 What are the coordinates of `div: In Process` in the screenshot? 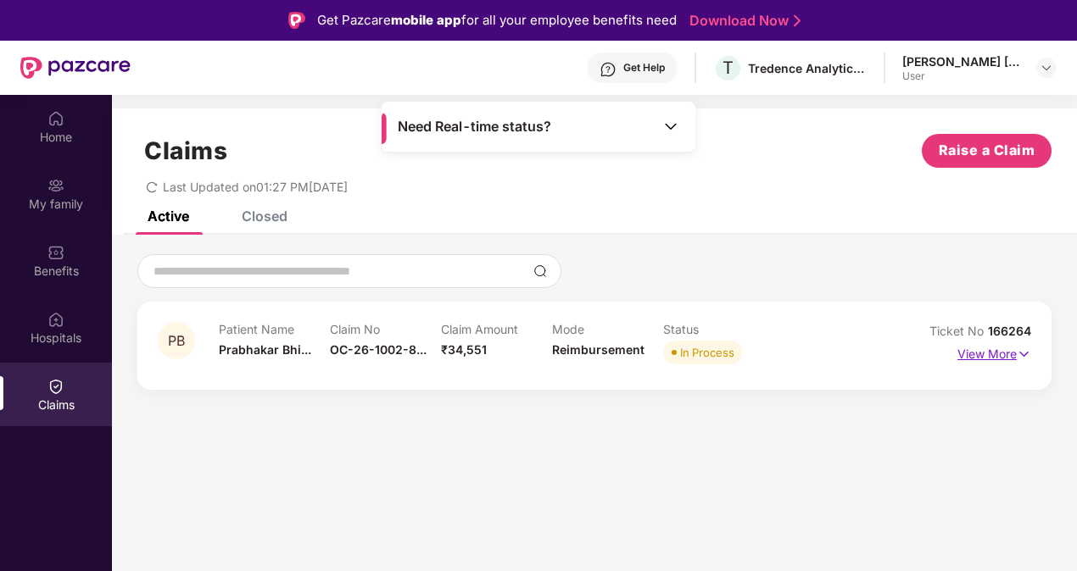 It's located at (707, 353).